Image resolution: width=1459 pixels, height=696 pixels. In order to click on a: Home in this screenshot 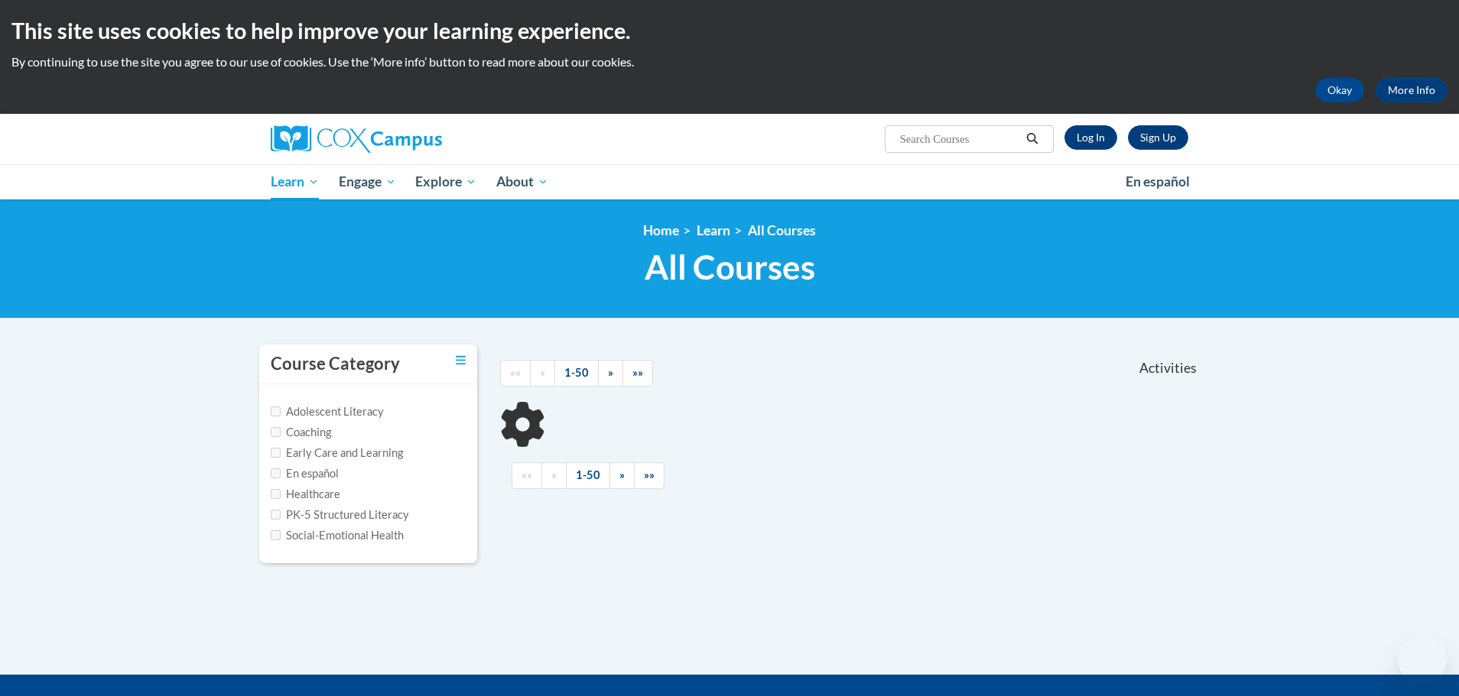, I will do `click(660, 230)`.